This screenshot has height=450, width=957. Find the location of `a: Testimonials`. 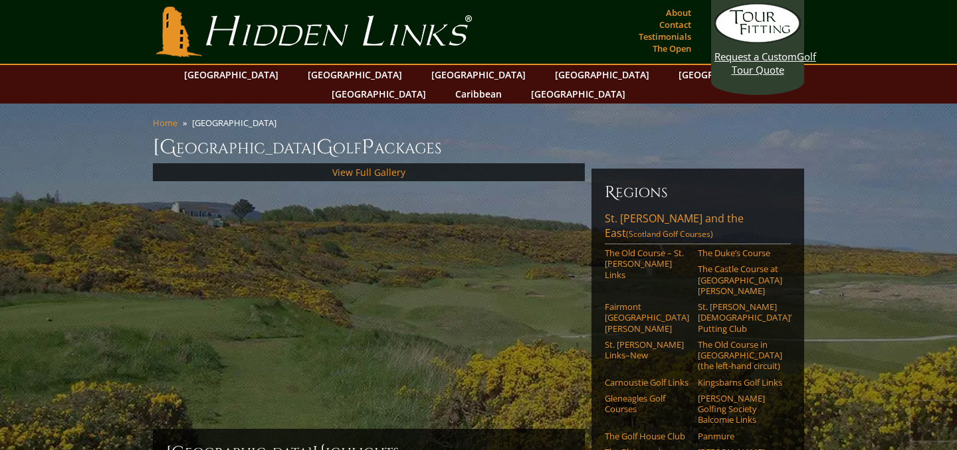

a: Testimonials is located at coordinates (664, 37).